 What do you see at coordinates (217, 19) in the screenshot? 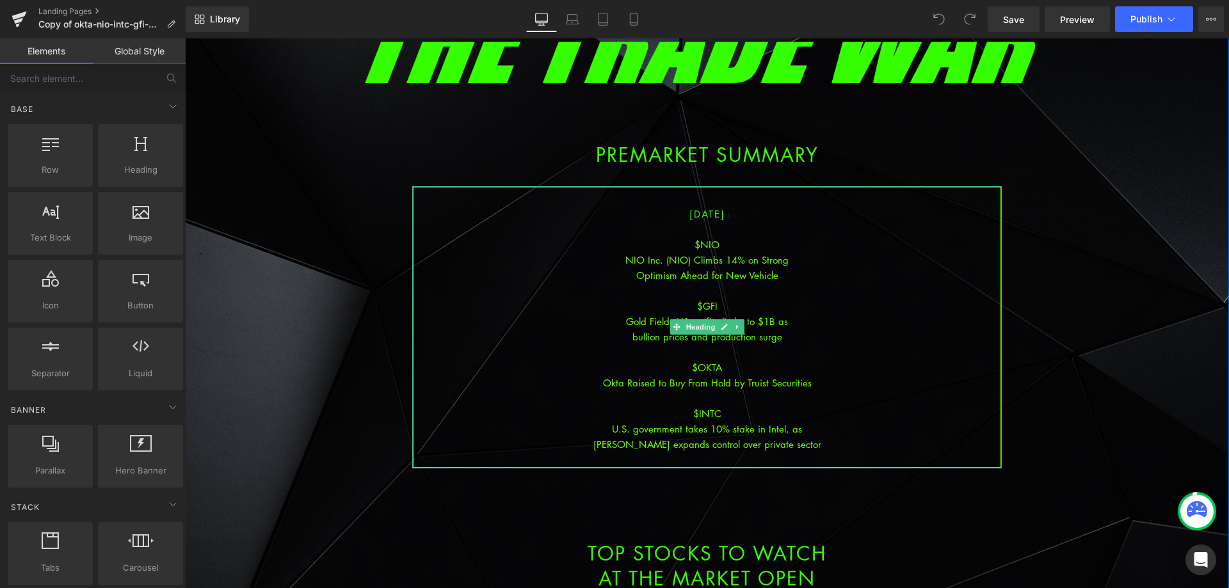
I see `a: New Library` at bounding box center [217, 19].